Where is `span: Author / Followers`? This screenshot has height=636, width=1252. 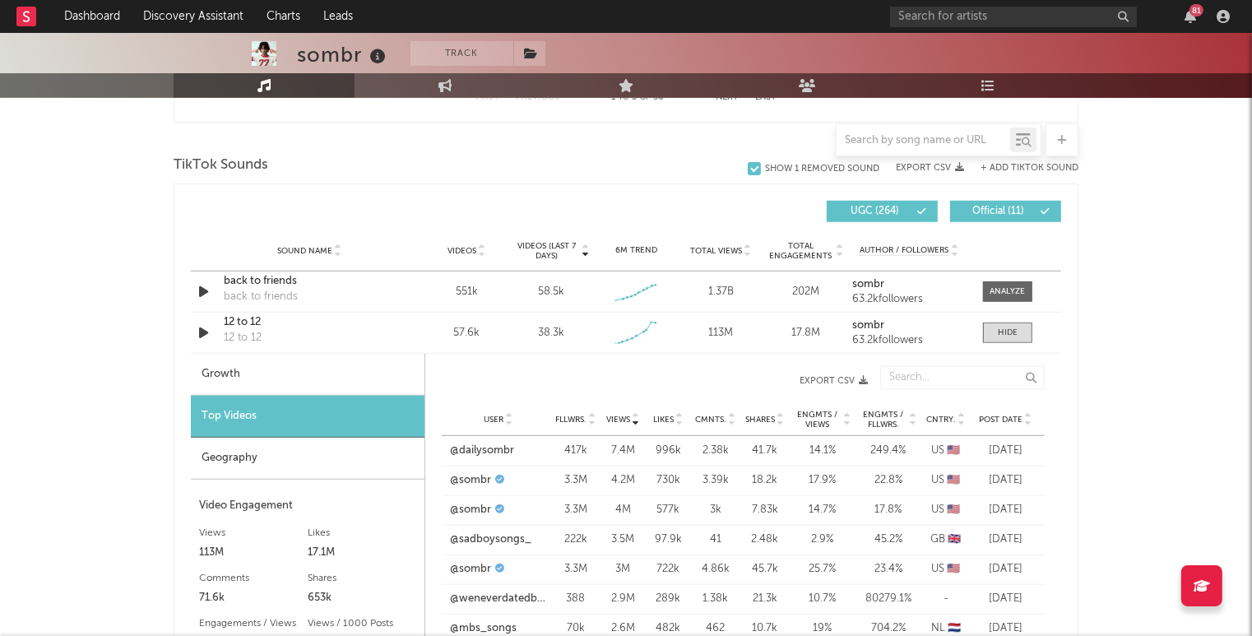
span: Author / Followers is located at coordinates (904, 250).